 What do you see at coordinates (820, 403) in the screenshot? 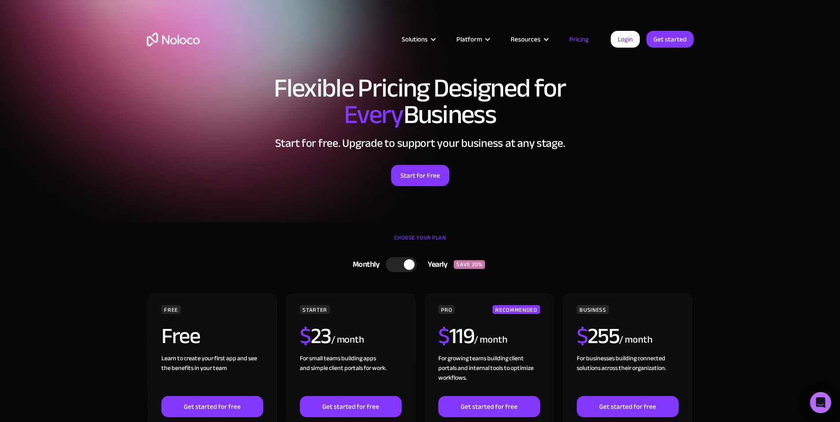
I see `div: Open Intercom Messenger` at bounding box center [820, 403].